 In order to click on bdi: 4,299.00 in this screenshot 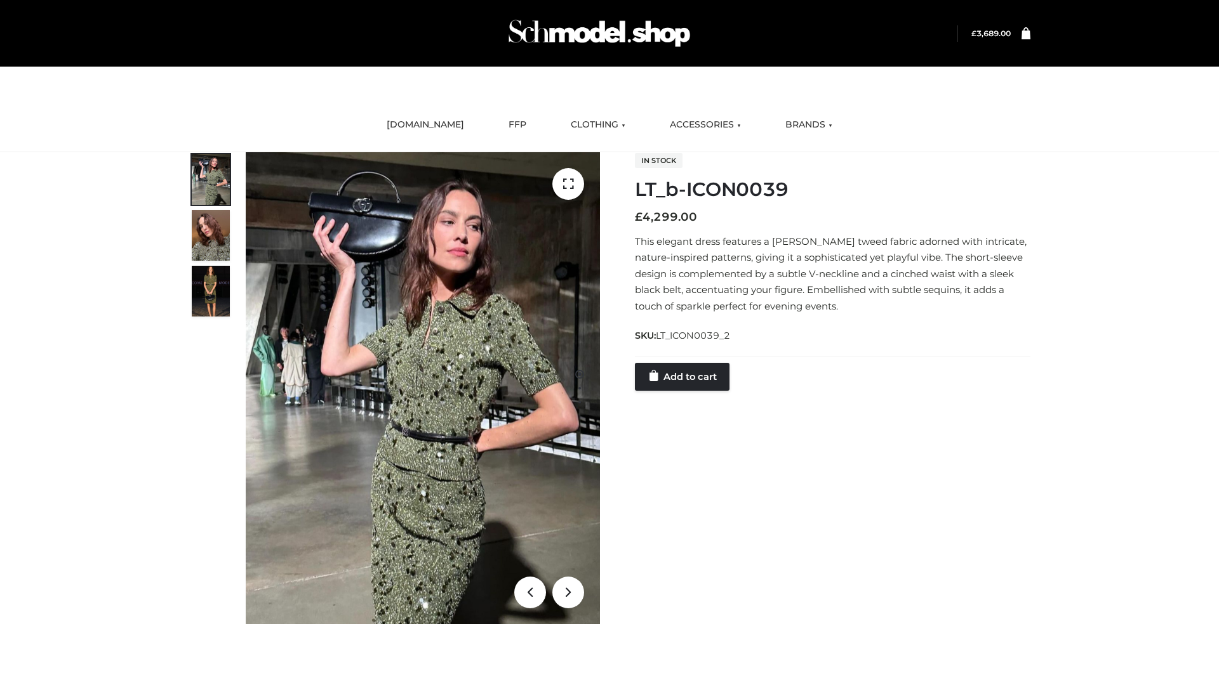, I will do `click(666, 217)`.